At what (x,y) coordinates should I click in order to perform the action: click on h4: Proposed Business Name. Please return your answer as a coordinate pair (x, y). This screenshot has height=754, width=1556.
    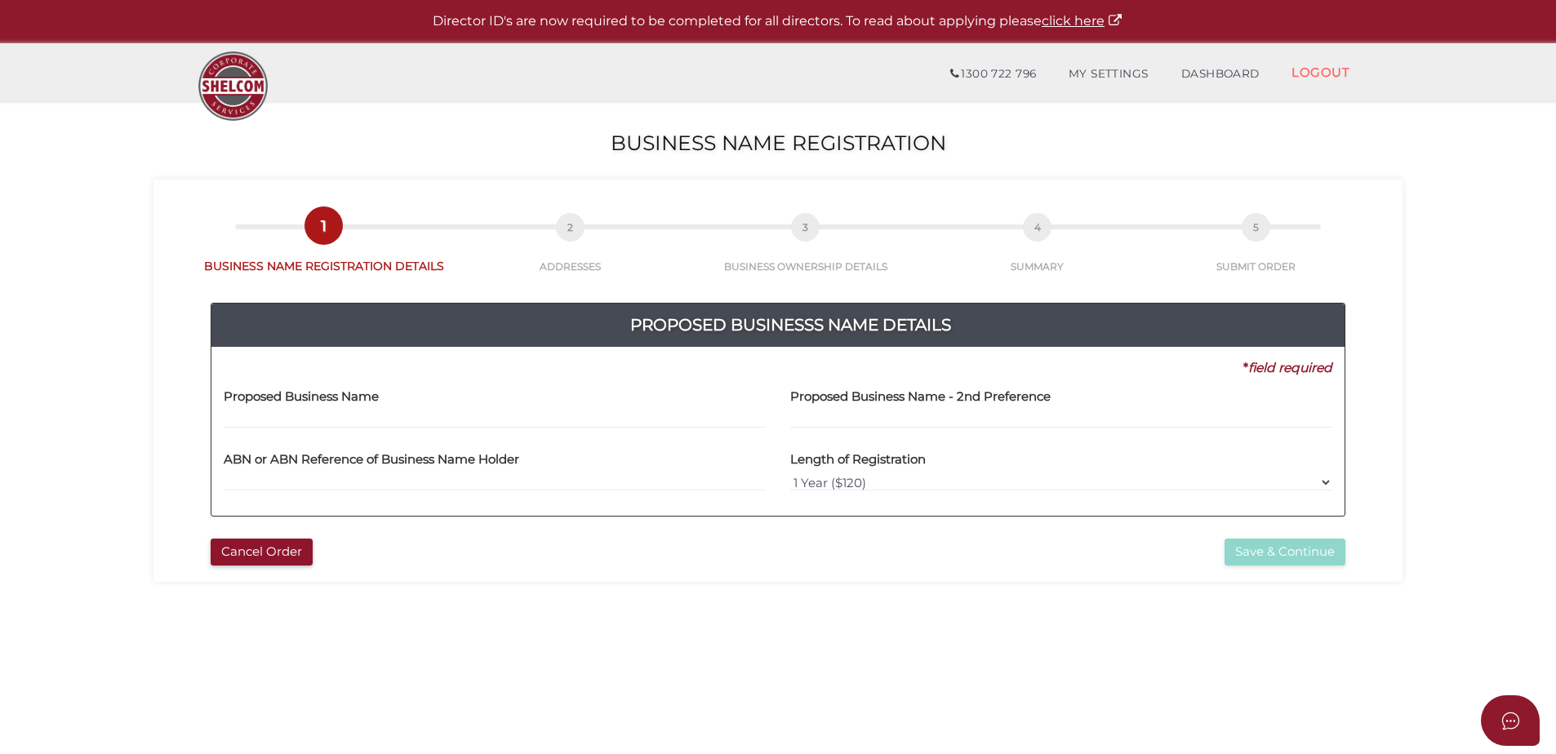
    Looking at the image, I should click on (301, 397).